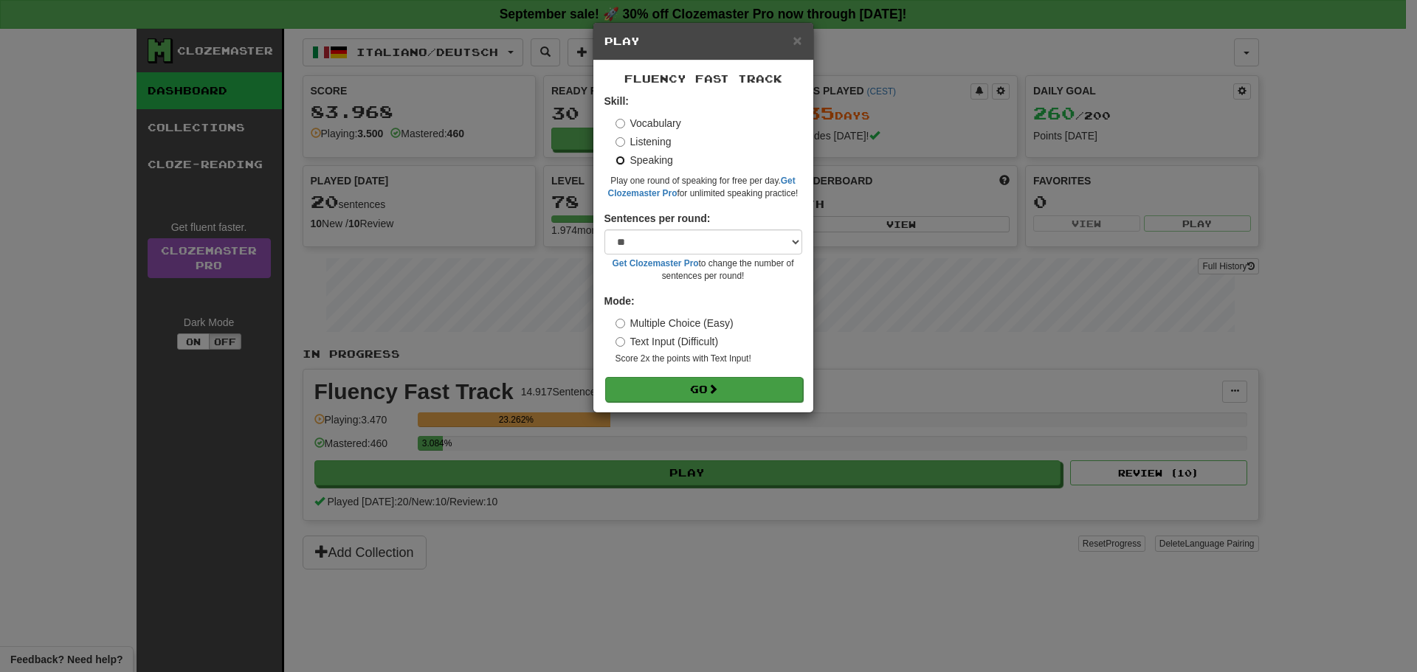 This screenshot has width=1417, height=672. What do you see at coordinates (797, 40) in the screenshot?
I see `button: Close` at bounding box center [797, 40].